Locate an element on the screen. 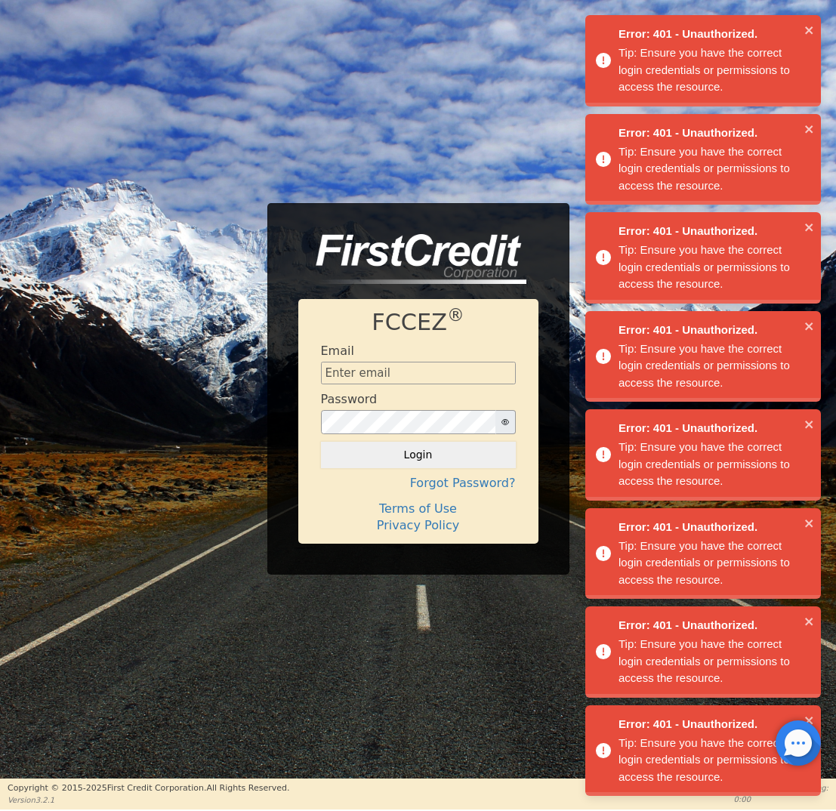 The image size is (836, 811). span: All Rights Reserved. is located at coordinates (248, 787).